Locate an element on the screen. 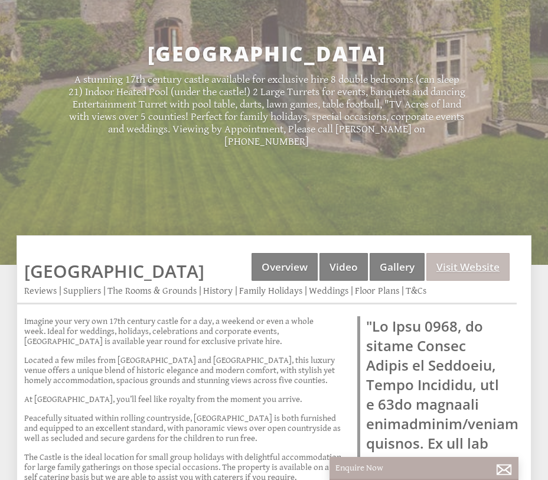 The height and width of the screenshot is (480, 548). a: Visit Website is located at coordinates (468, 266).